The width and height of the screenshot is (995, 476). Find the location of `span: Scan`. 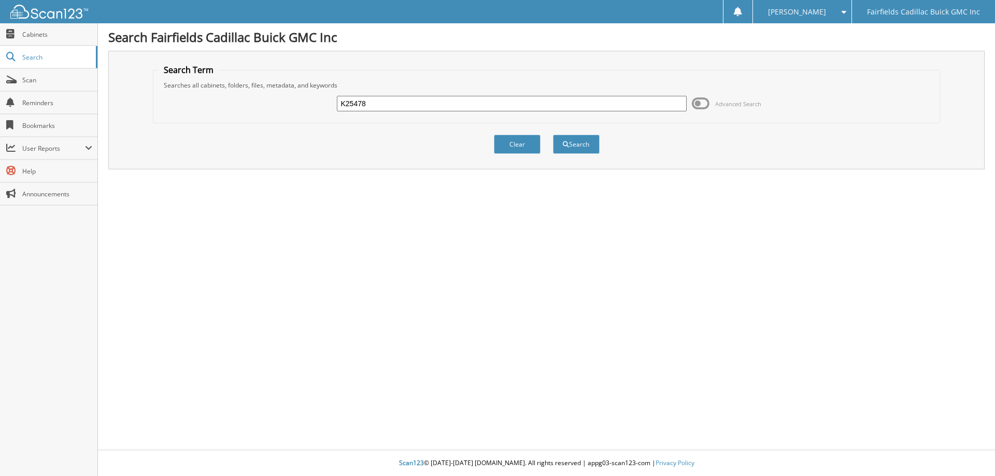

span: Scan is located at coordinates (57, 80).